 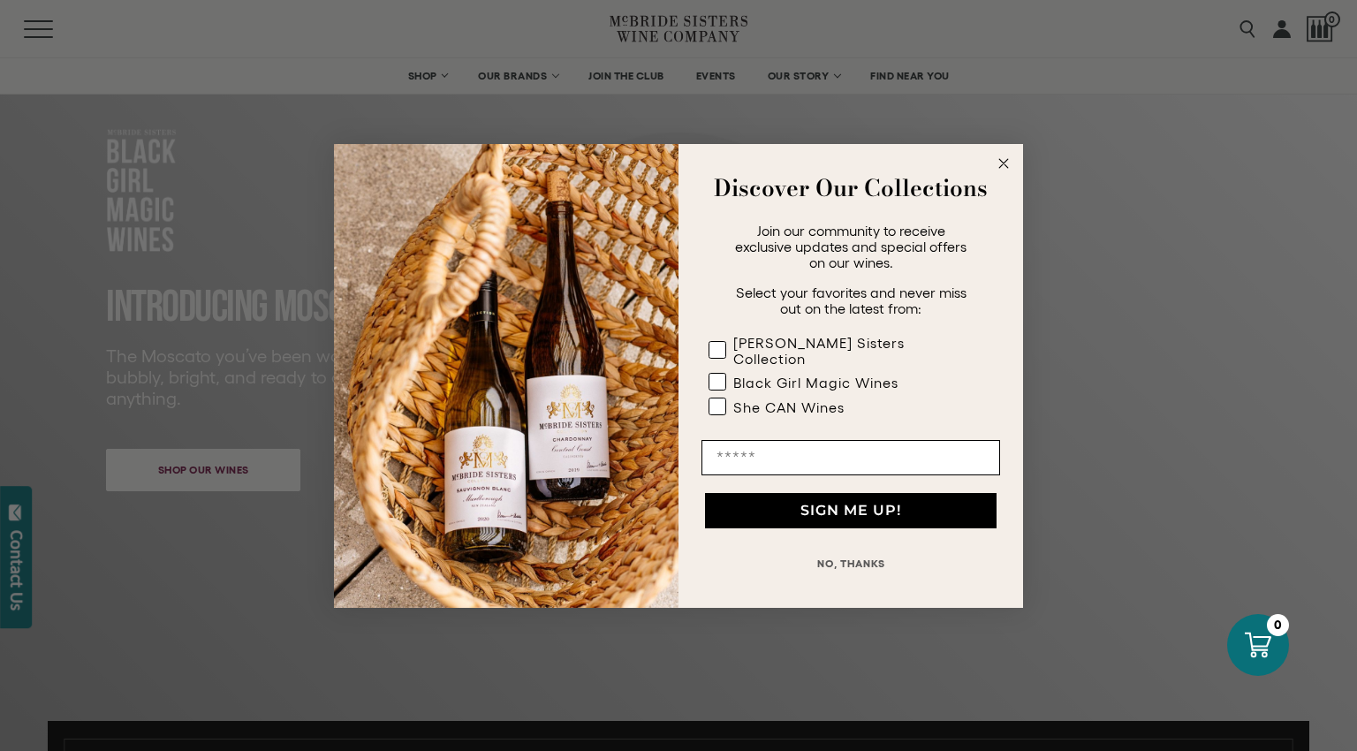 What do you see at coordinates (1277, 625) in the screenshot?
I see `div: 0` at bounding box center [1277, 625].